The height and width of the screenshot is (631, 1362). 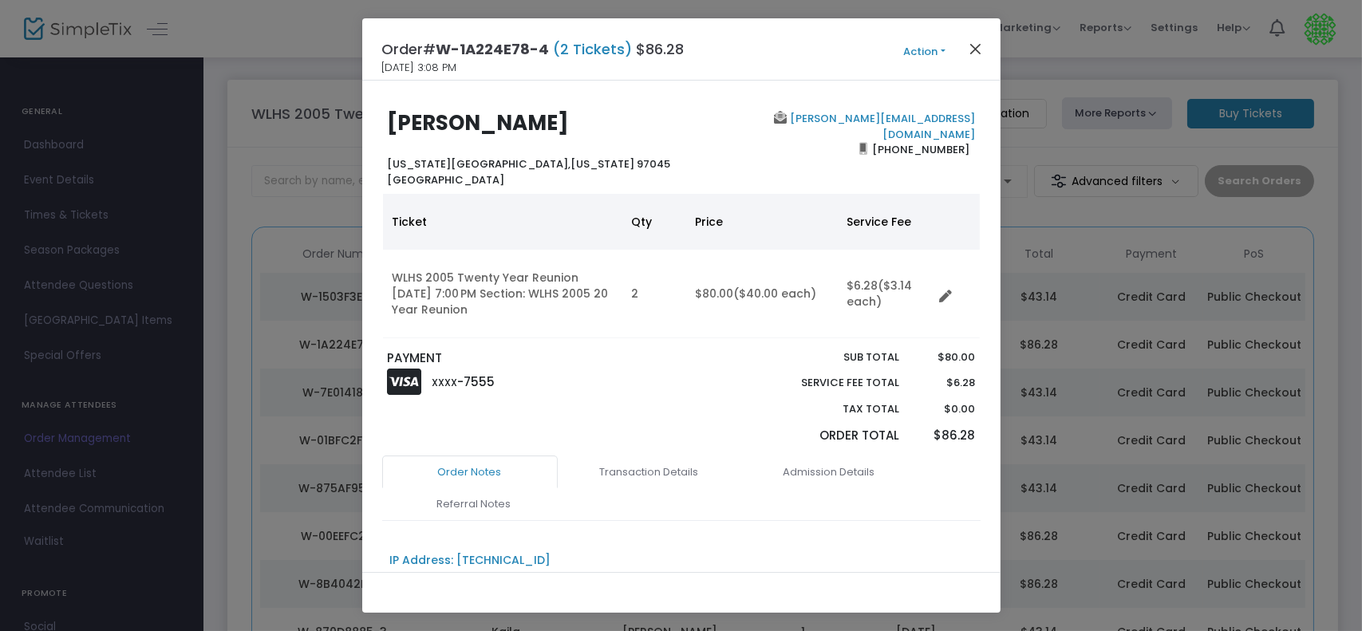 I want to click on th: Ticket, so click(x=503, y=222).